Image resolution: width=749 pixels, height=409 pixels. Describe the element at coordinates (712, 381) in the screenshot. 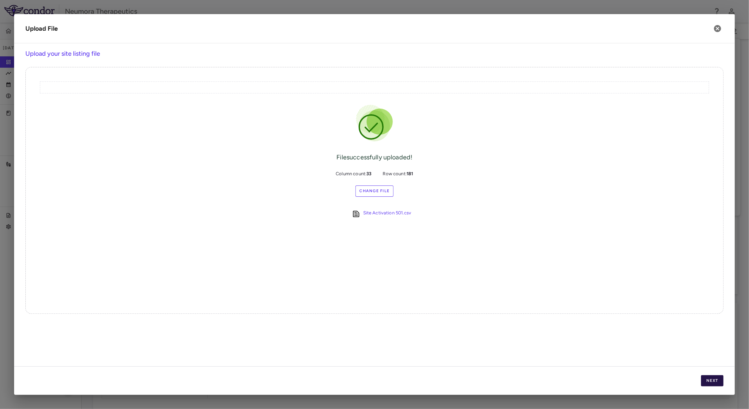

I see `button: Next` at that location.